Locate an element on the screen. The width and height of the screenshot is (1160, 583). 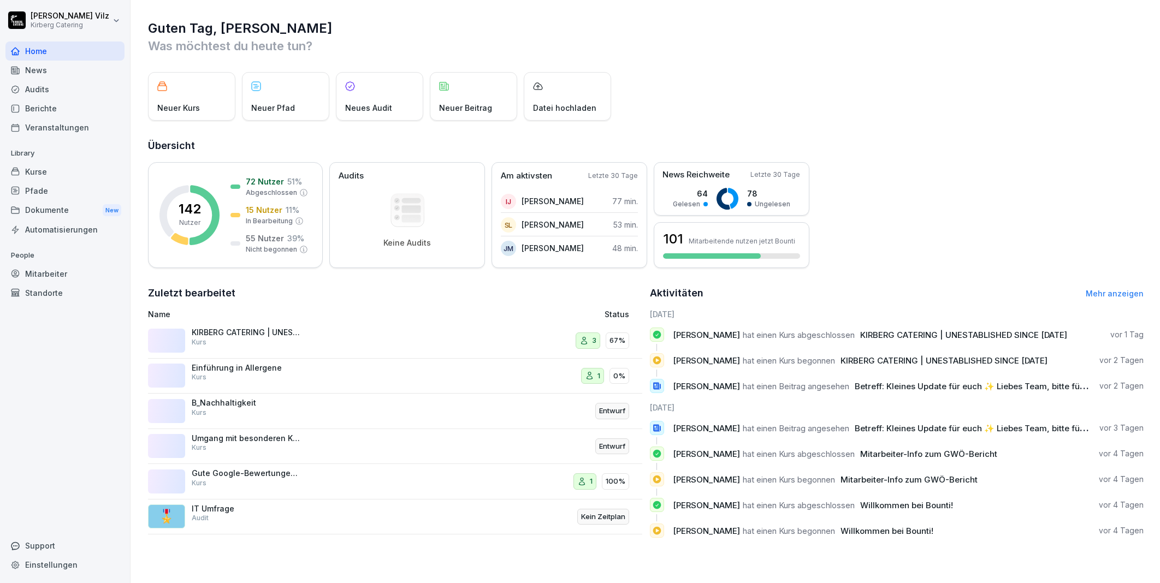
div: Kurse is located at coordinates (65, 172).